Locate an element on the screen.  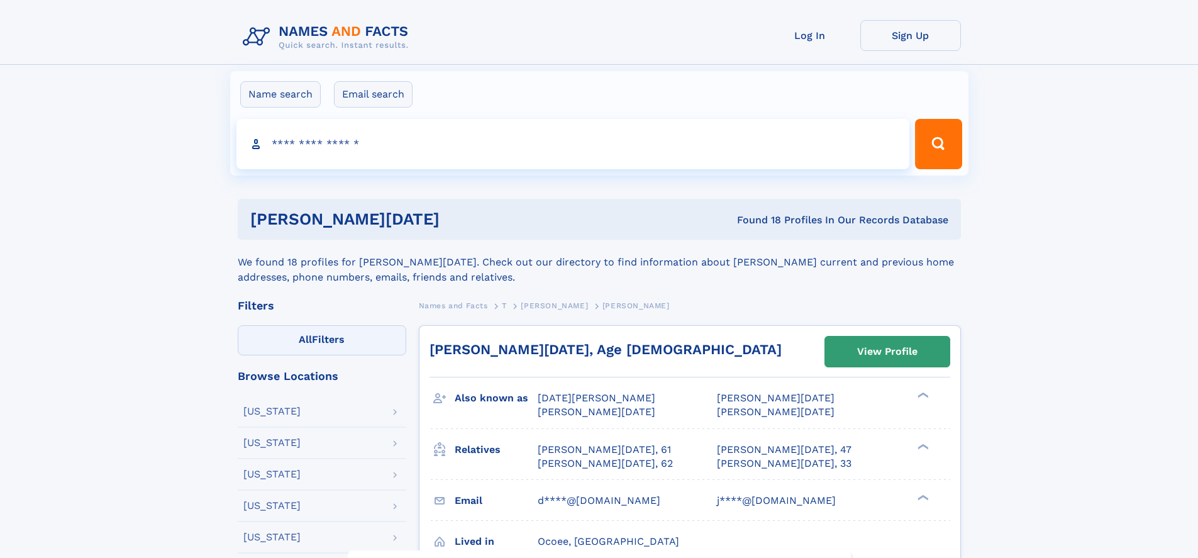
img: Logo Names and Facts is located at coordinates (328, 37).